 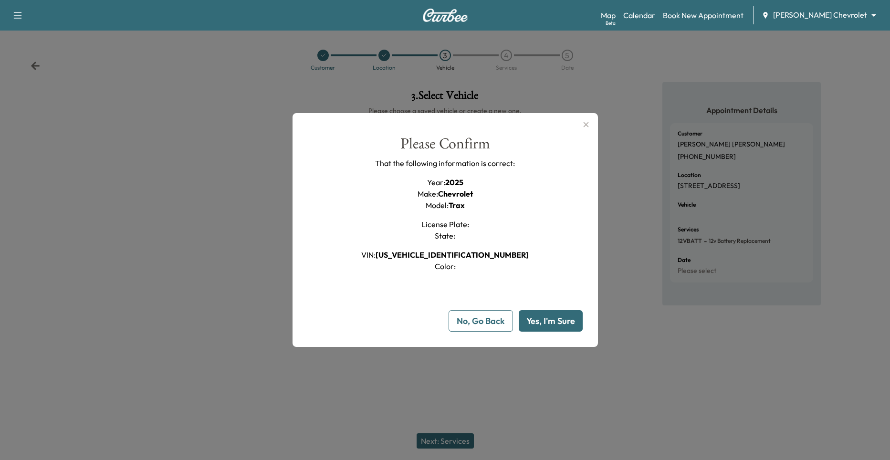 I want to click on h1: Model :, so click(x=445, y=205).